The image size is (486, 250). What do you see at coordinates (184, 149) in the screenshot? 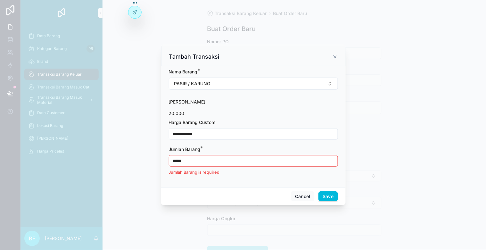
I see `span: Jumlah Barang` at bounding box center [184, 149].